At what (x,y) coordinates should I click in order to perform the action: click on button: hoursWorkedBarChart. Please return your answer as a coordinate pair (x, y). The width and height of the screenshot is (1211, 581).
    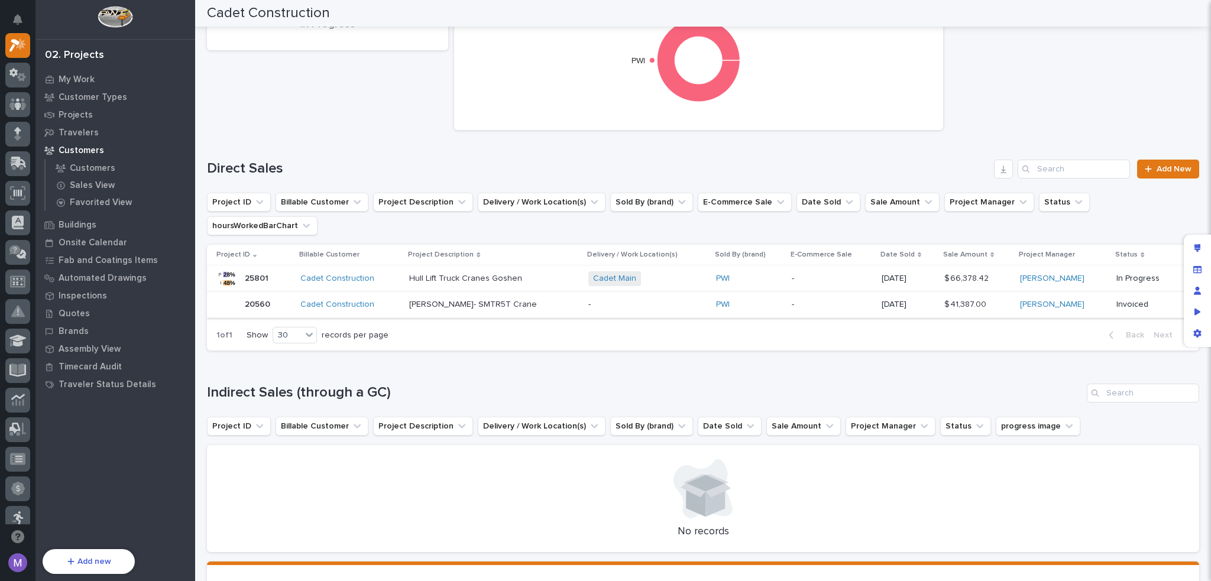
    Looking at the image, I should click on (262, 226).